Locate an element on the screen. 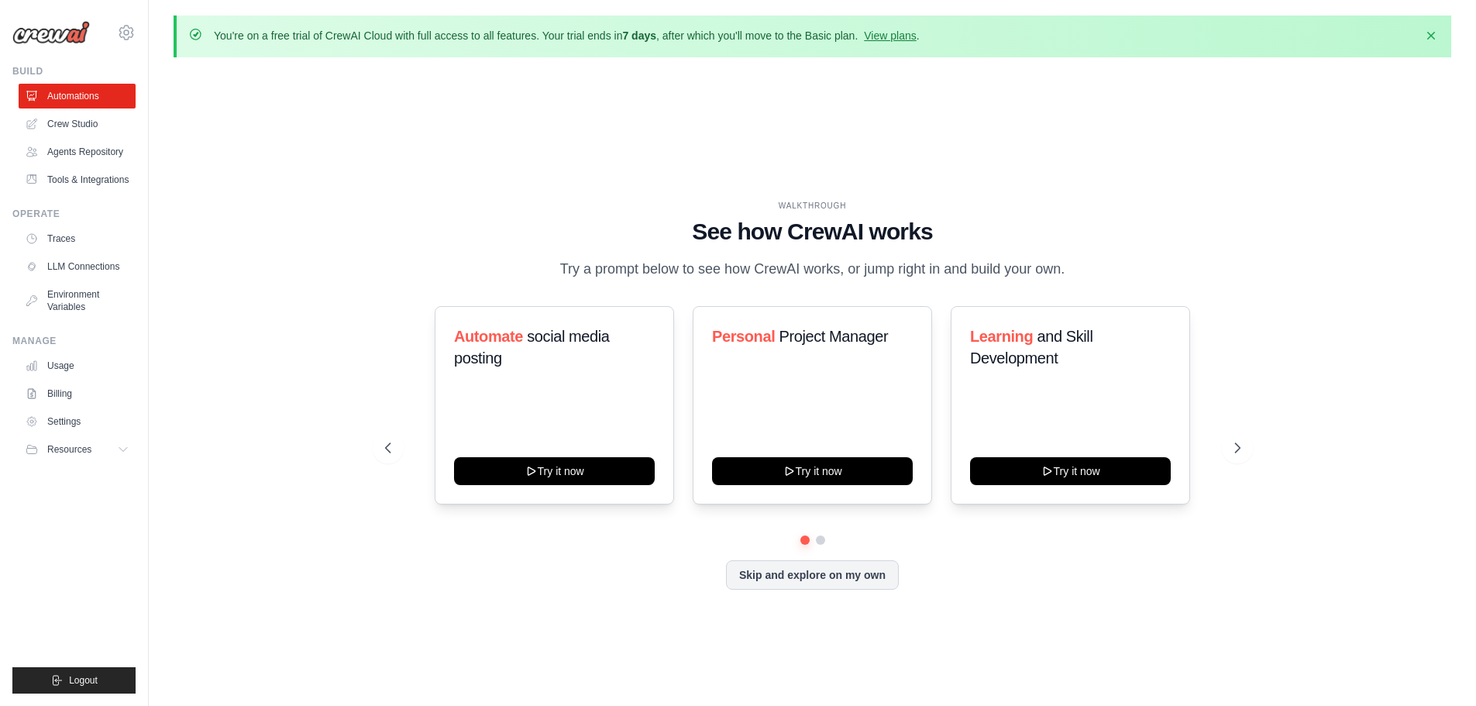 The image size is (1476, 706). strong: 7 days is located at coordinates (639, 36).